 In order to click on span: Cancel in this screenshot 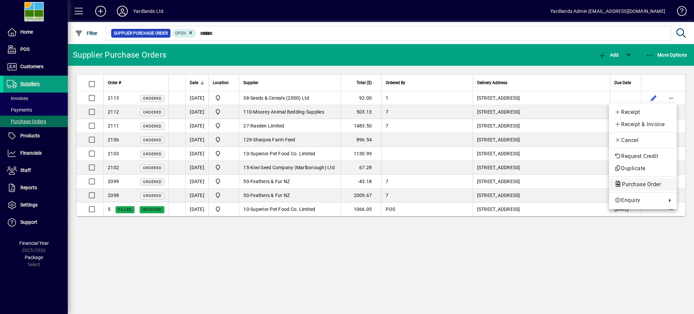, I will do `click(643, 140)`.